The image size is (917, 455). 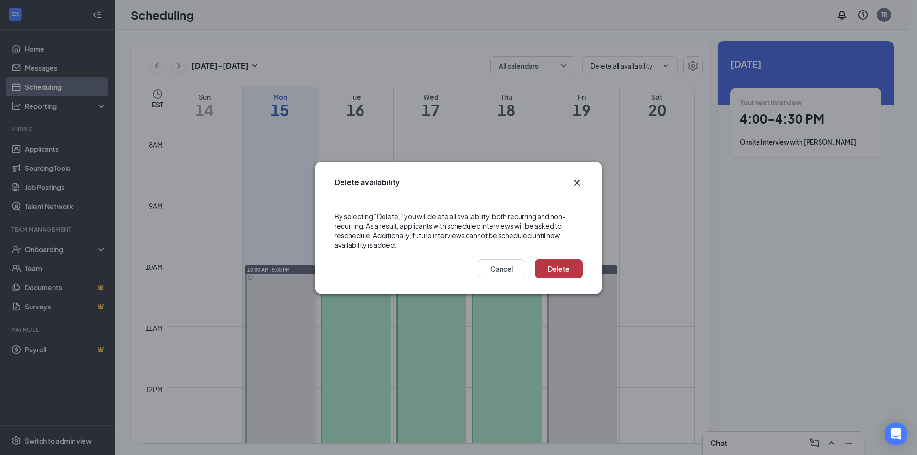 What do you see at coordinates (577, 183) in the screenshot?
I see `svg: Cross` at bounding box center [577, 183].